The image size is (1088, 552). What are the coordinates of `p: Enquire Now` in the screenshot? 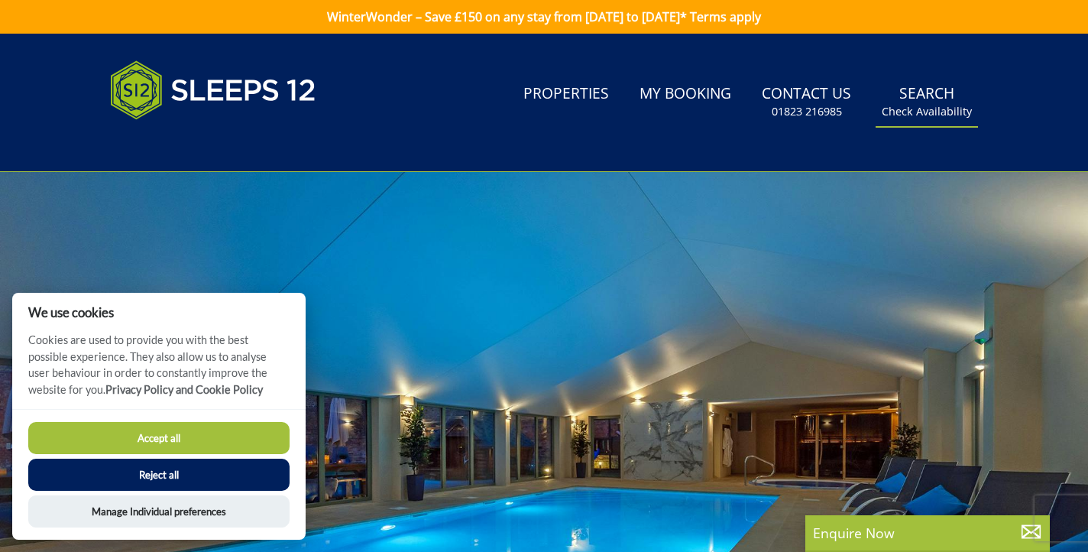 It's located at (928, 533).